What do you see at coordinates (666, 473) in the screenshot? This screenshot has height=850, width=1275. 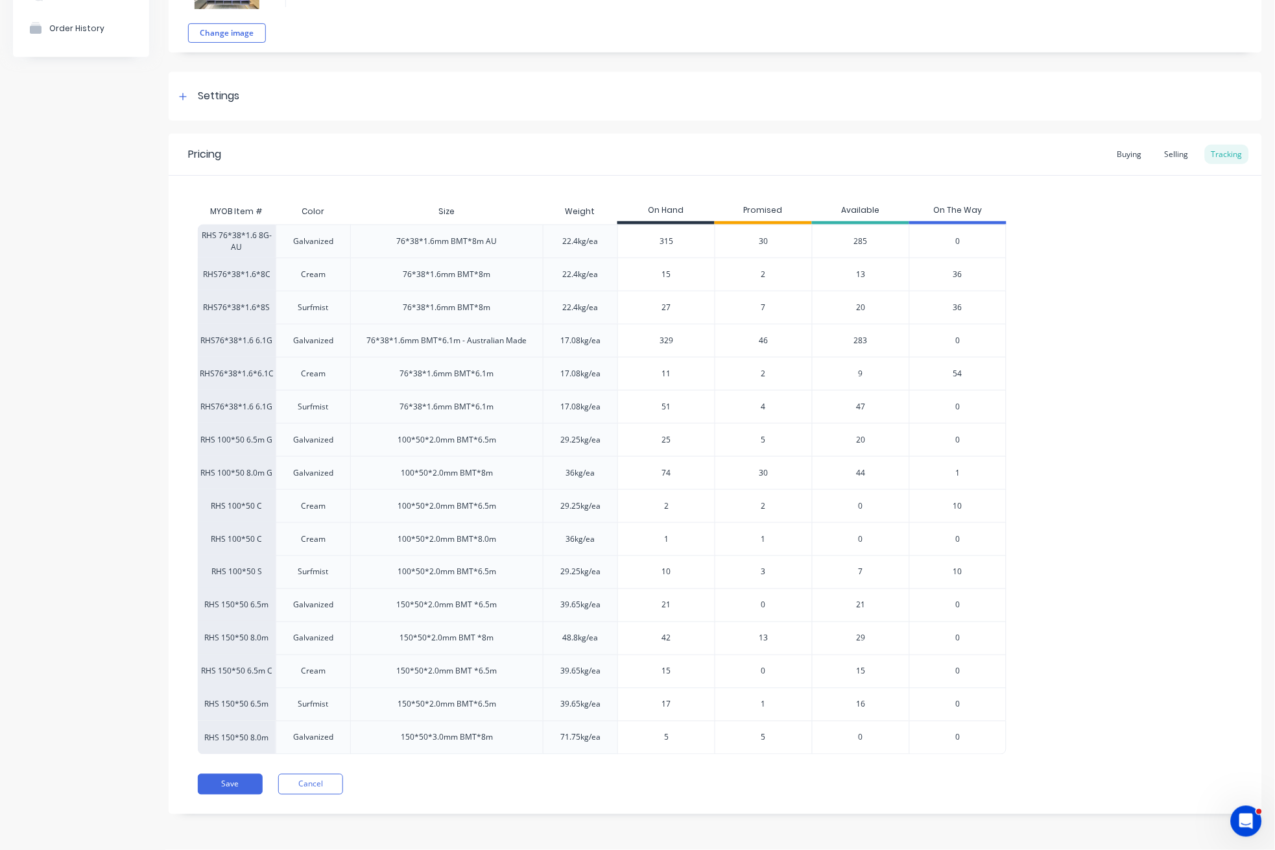 I see `div: 74` at bounding box center [666, 473].